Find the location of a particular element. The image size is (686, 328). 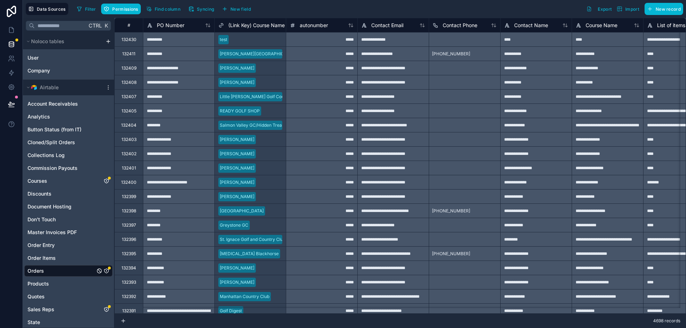

span: Syncing is located at coordinates (205, 9).